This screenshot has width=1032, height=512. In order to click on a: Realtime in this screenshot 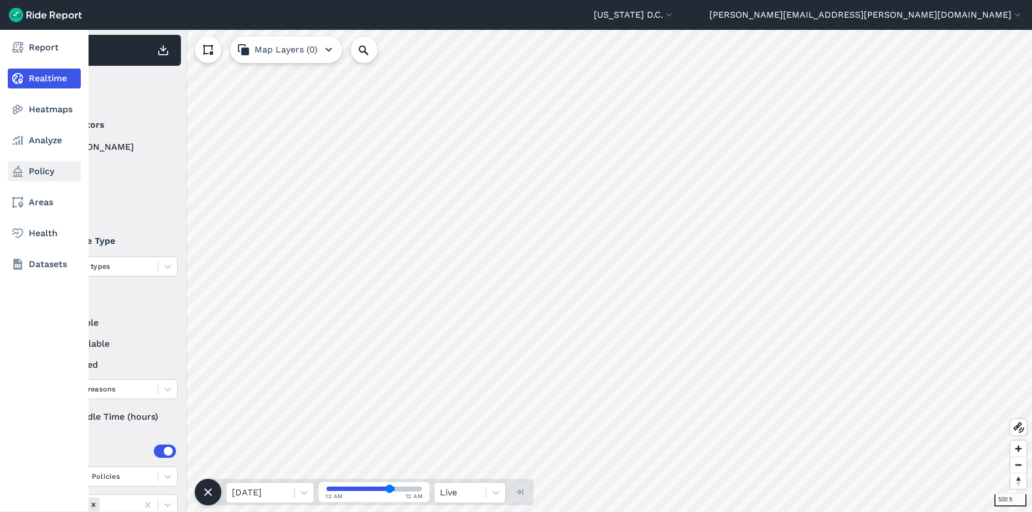, I will do `click(44, 79)`.